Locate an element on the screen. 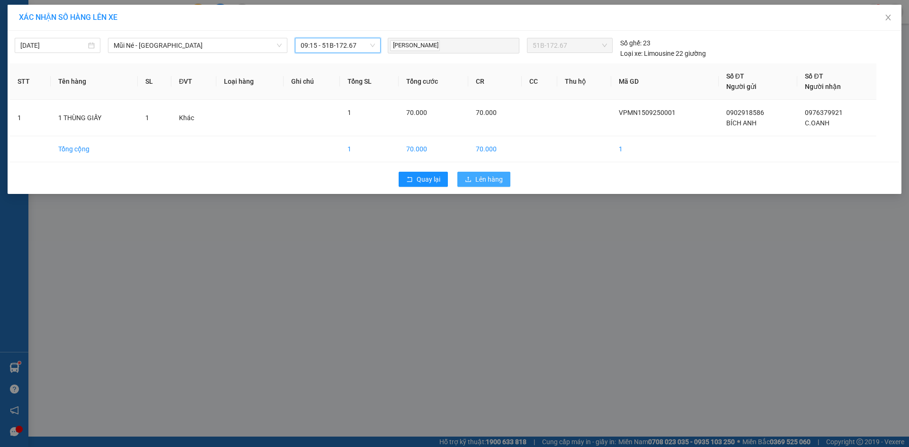  div: 40.000 is located at coordinates (41, 67).